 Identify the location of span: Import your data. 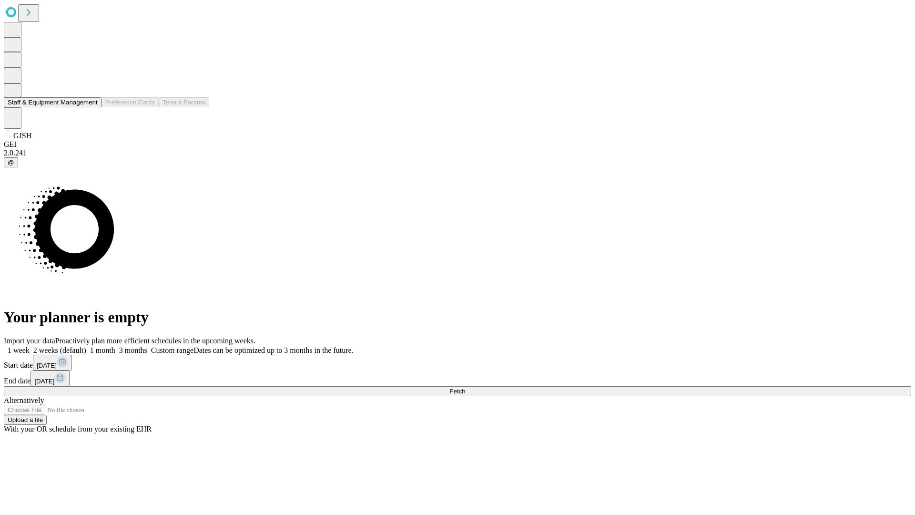
(30, 340).